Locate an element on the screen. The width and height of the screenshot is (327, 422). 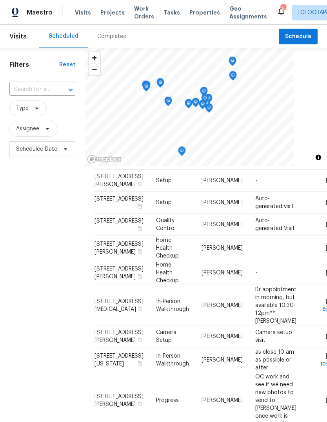
span: Quality Control is located at coordinates (166, 225).